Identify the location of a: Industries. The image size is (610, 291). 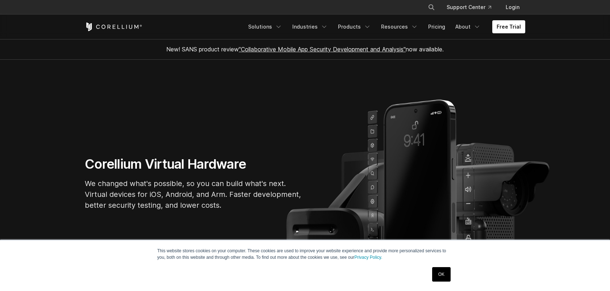
(310, 27).